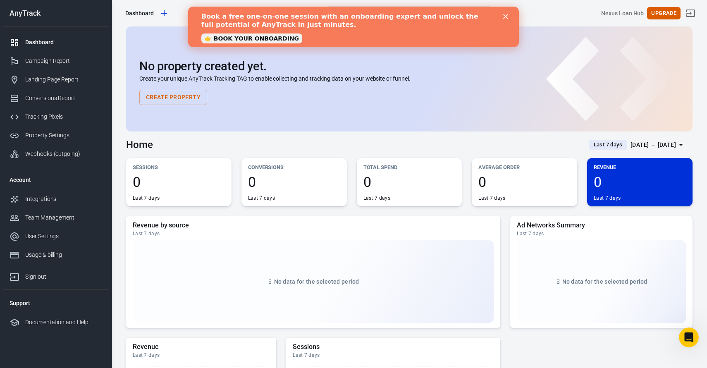 The height and width of the screenshot is (368, 707). Describe the element at coordinates (56, 303) in the screenshot. I see `li: Support` at that location.